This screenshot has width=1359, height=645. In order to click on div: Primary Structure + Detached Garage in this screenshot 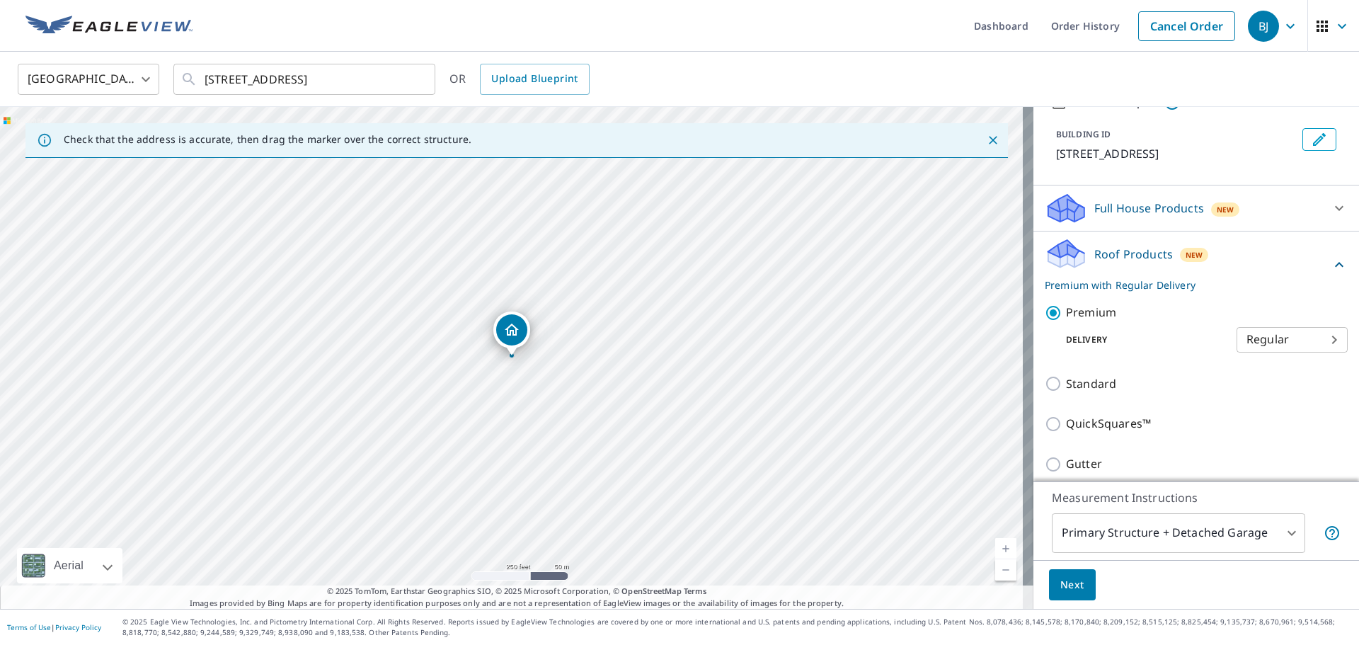, I will do `click(1179, 533)`.